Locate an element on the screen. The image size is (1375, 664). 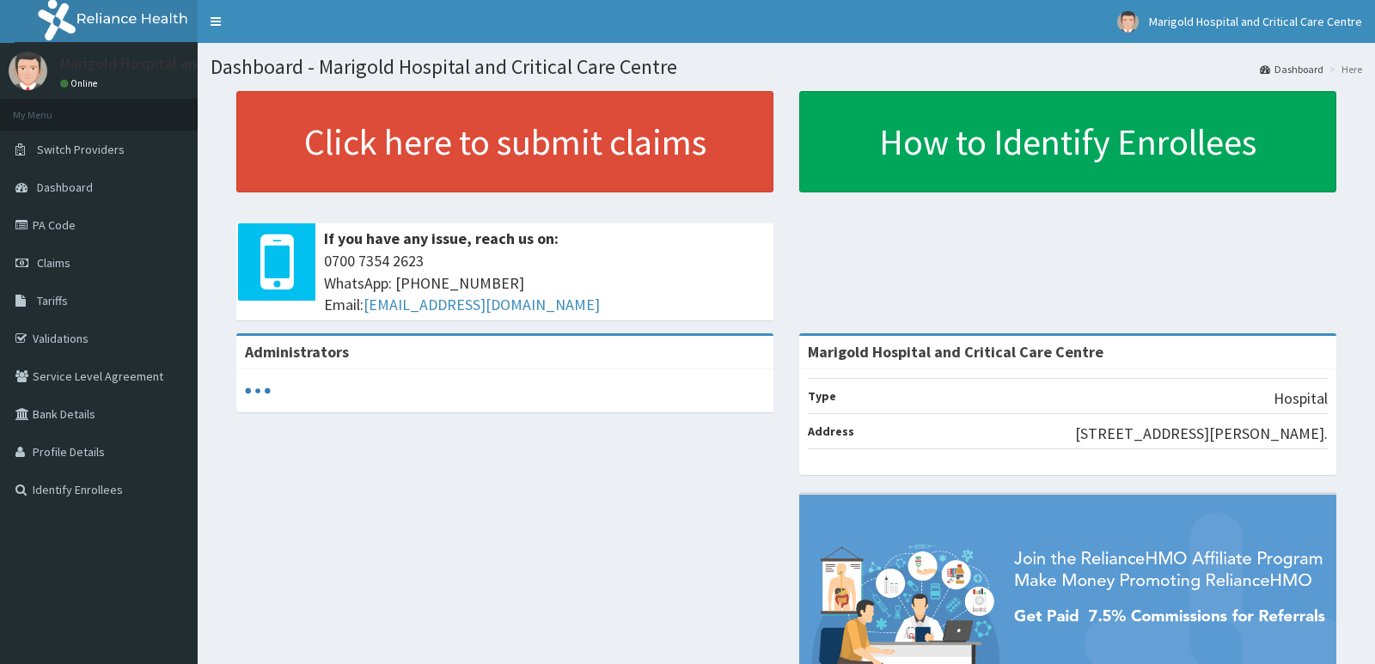
span: Switch Providers is located at coordinates (81, 150).